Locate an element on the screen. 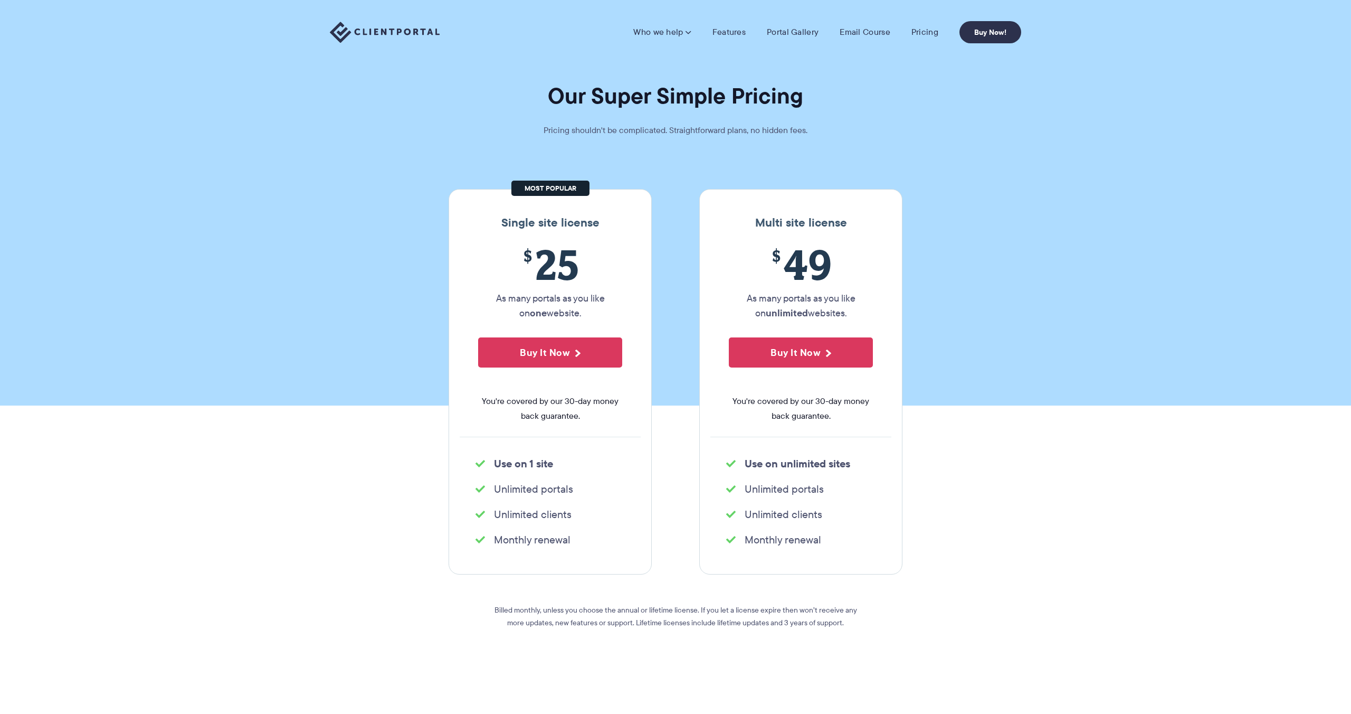  strong: one is located at coordinates (538, 312).